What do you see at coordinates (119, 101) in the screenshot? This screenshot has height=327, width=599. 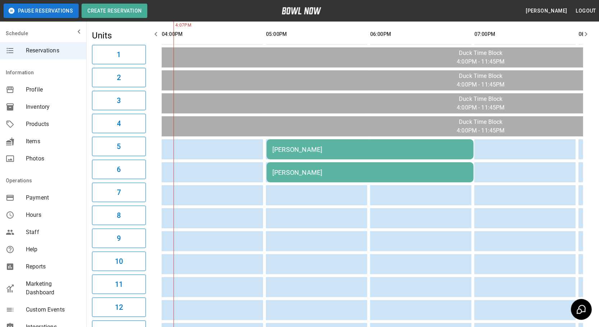 I see `h6: 3` at bounding box center [119, 101].